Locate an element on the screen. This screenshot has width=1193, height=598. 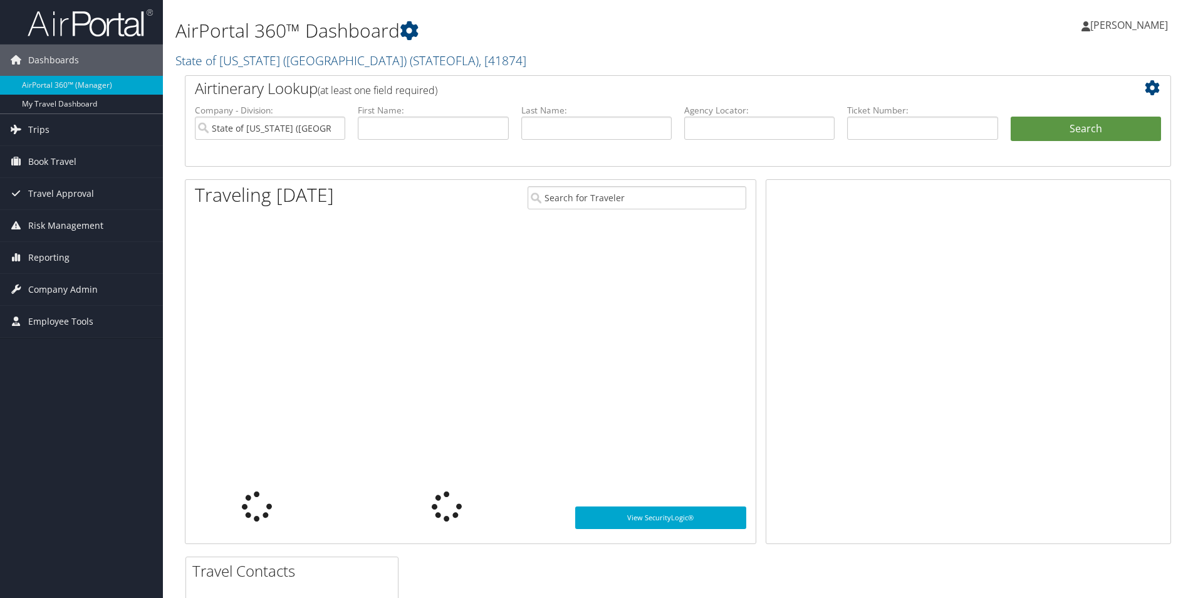
h2: Airtinerary Lookup is located at coordinates (637, 88).